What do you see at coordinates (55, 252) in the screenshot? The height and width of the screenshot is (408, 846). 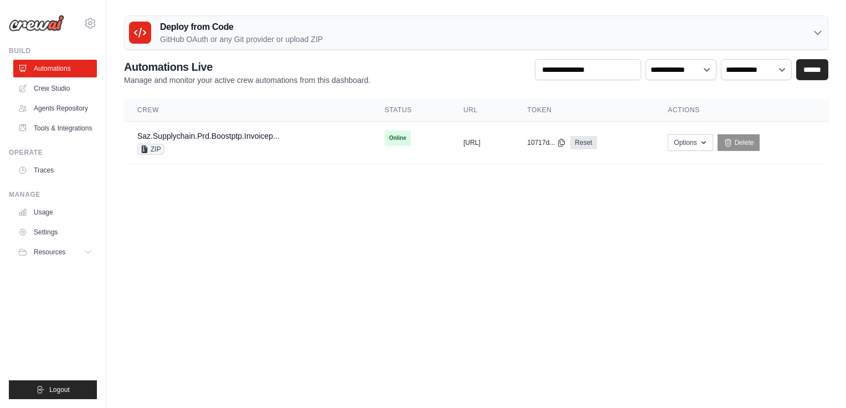 I see `button: Resources` at bounding box center [55, 252].